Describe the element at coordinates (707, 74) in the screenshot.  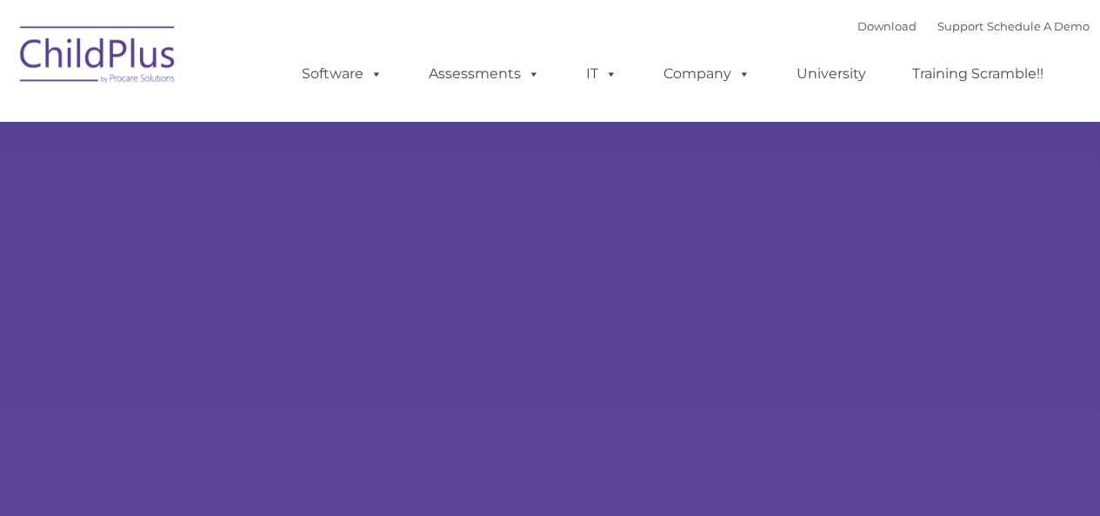
I see `a: Company` at that location.